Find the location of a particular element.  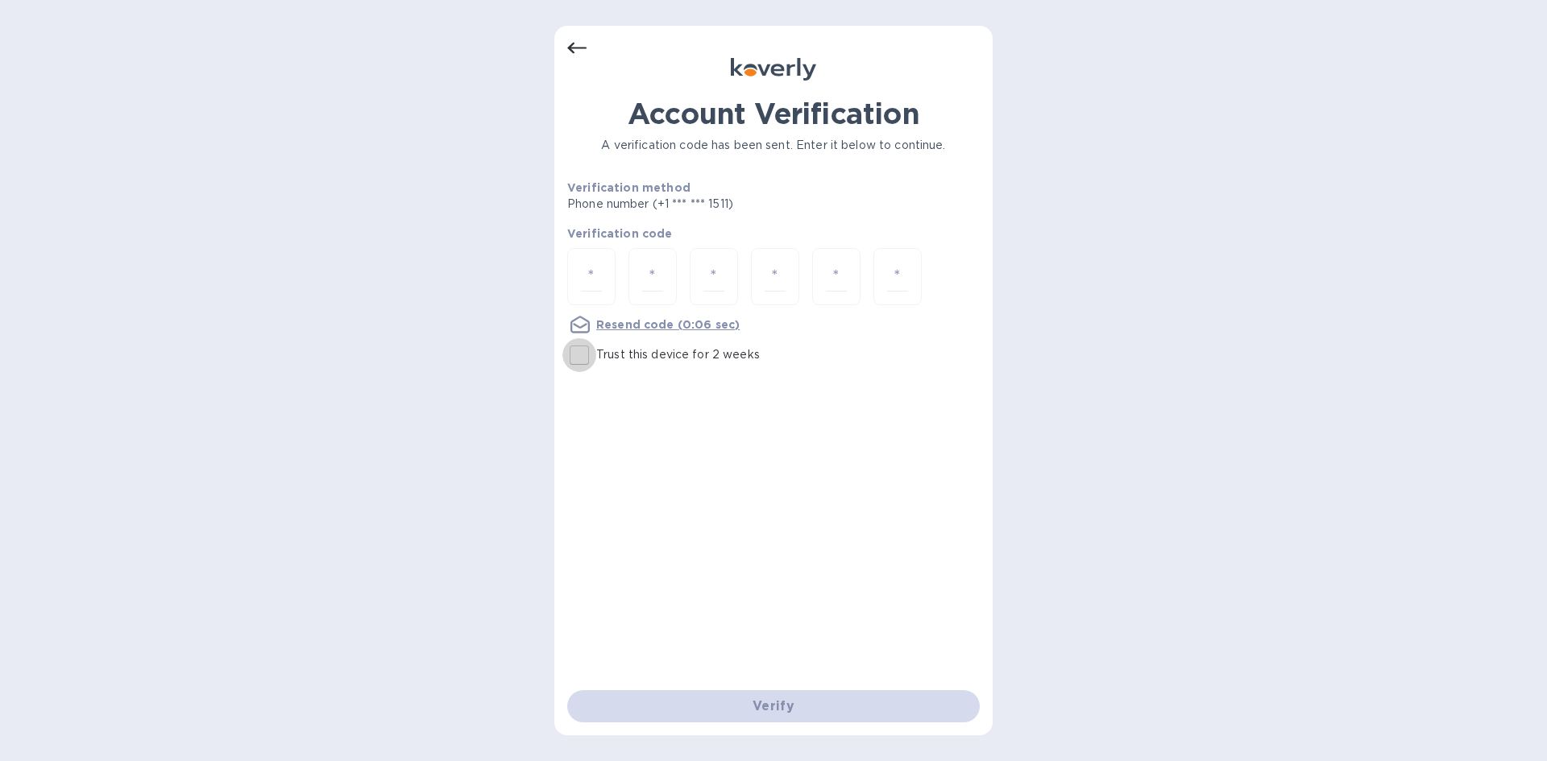

p: A verification code has been sent. Enter it below to continue. is located at coordinates (773, 145).